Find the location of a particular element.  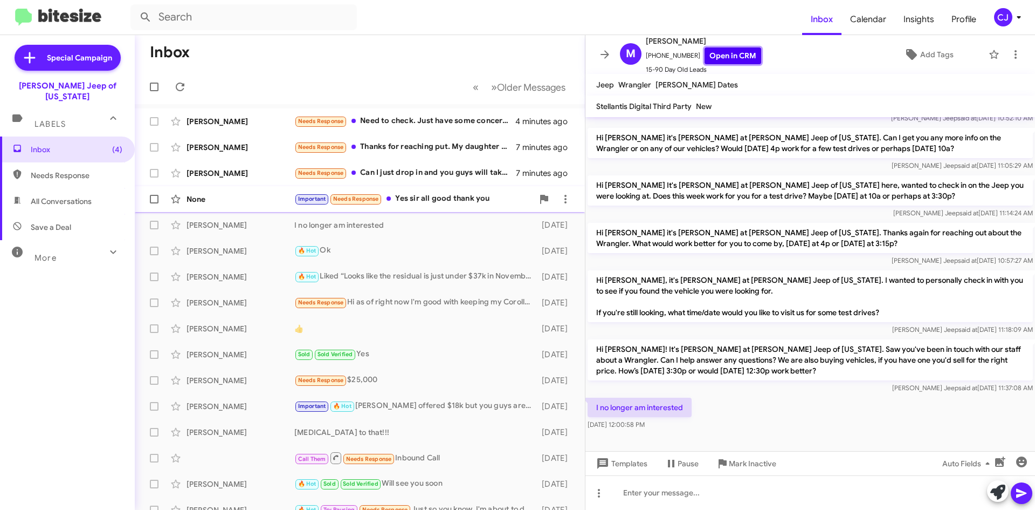

span: More is located at coordinates (45, 258).